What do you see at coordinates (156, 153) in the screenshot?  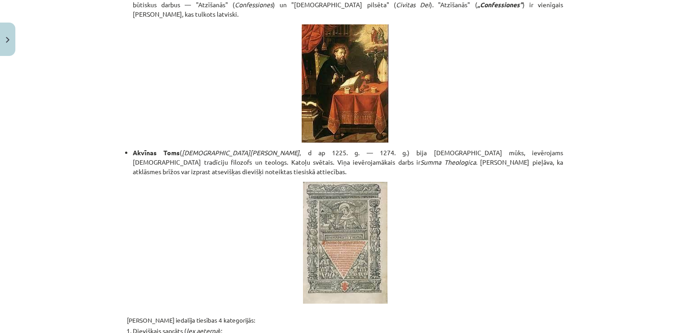 I see `strong: Akvīnas Toms` at bounding box center [156, 153].